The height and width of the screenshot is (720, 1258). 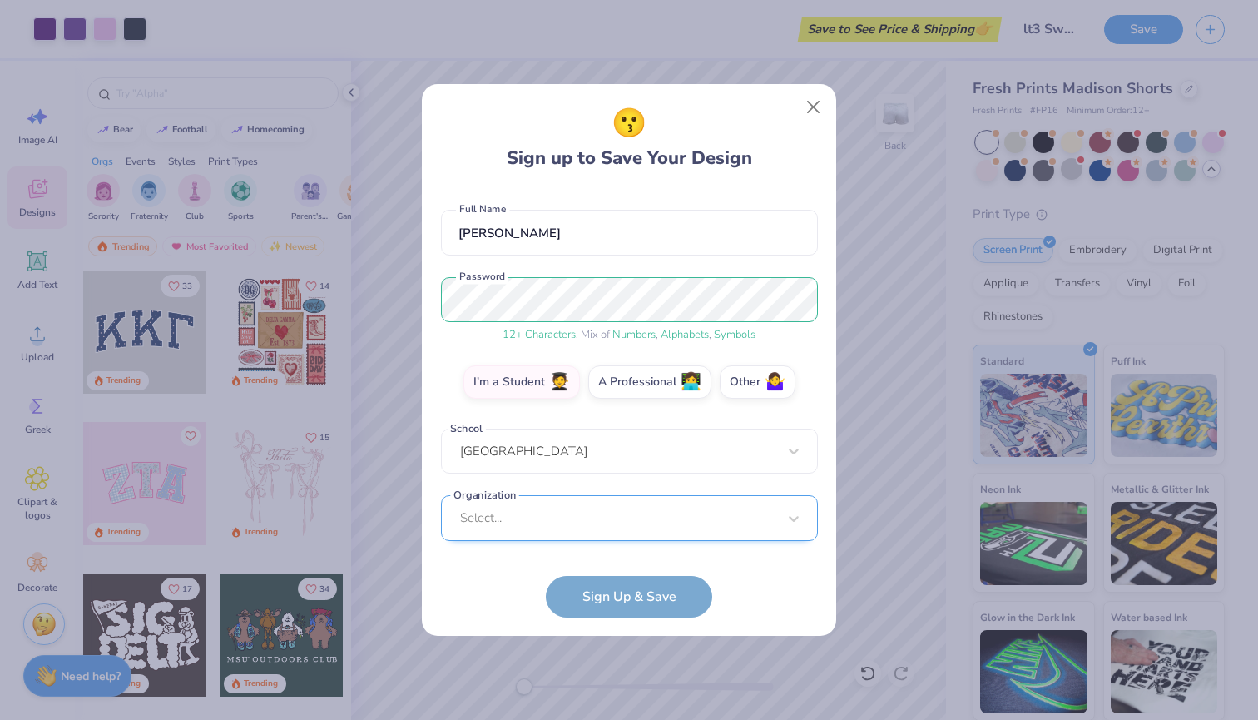 I want to click on button: Close, so click(x=814, y=107).